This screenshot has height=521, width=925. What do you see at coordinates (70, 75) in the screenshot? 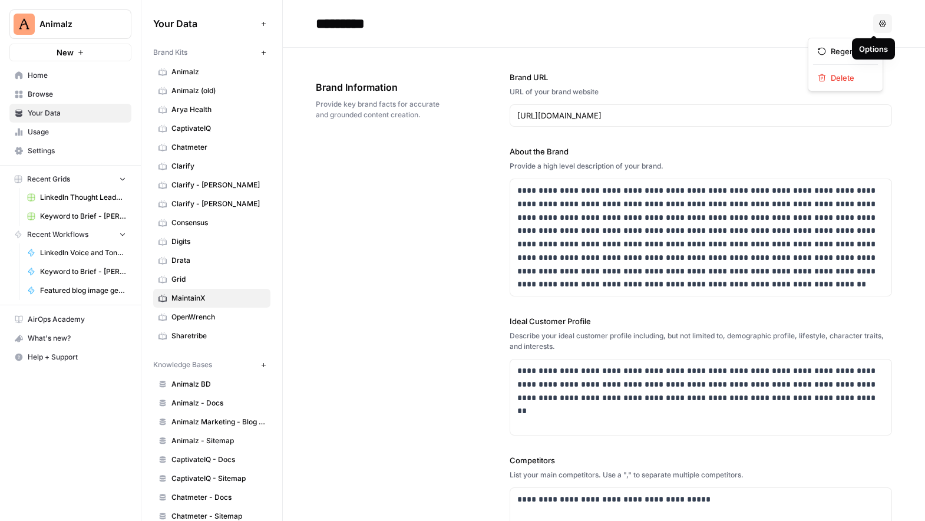
I see `a: Home` at bounding box center [70, 75].